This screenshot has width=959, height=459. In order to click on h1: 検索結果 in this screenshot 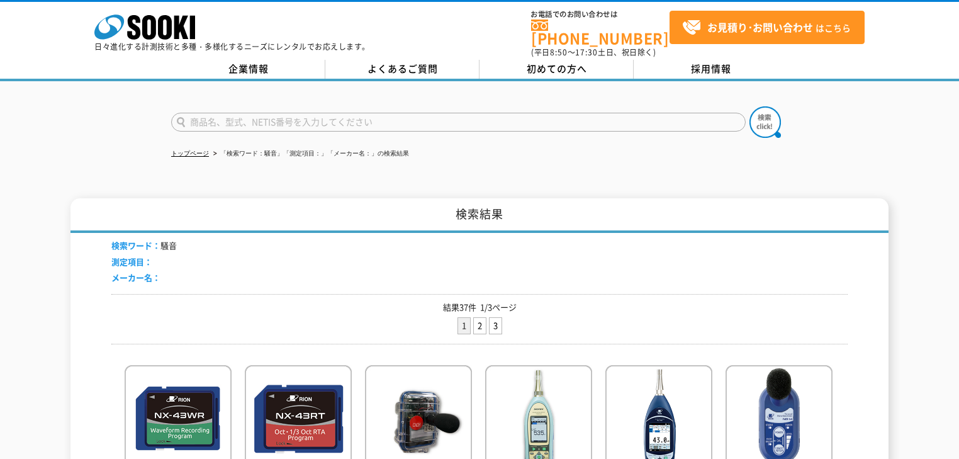, I will do `click(479, 215)`.